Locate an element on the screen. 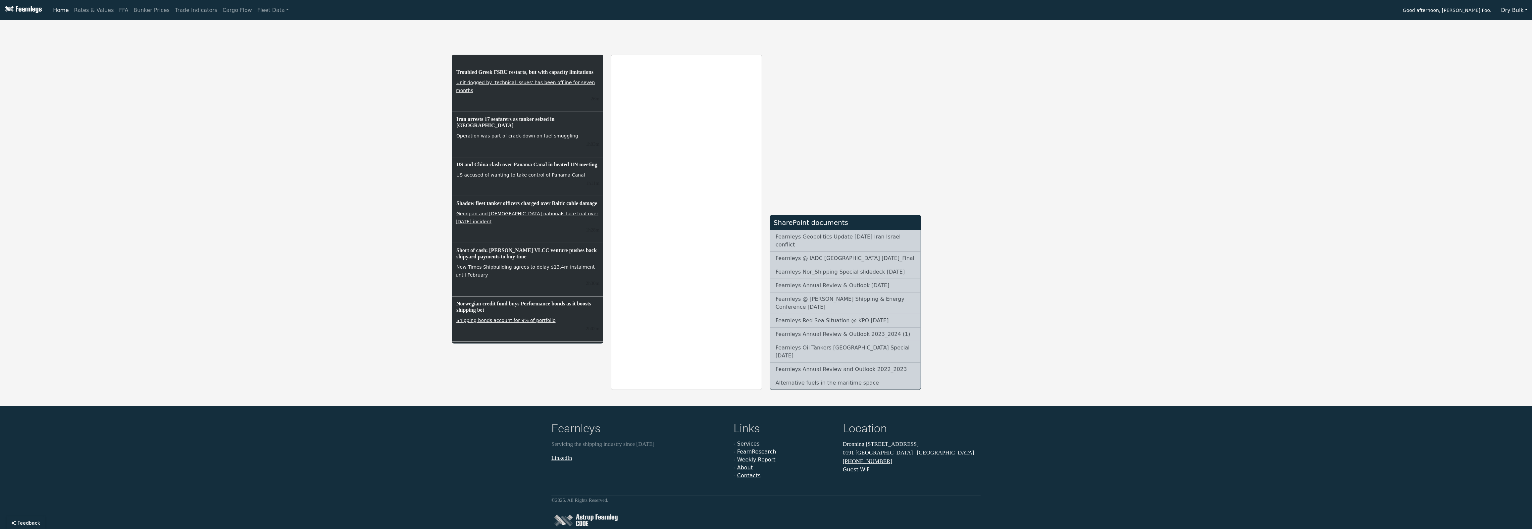 The width and height of the screenshot is (1532, 529). a: Shipping bonds account for 9% of portfolio is located at coordinates (506, 320).